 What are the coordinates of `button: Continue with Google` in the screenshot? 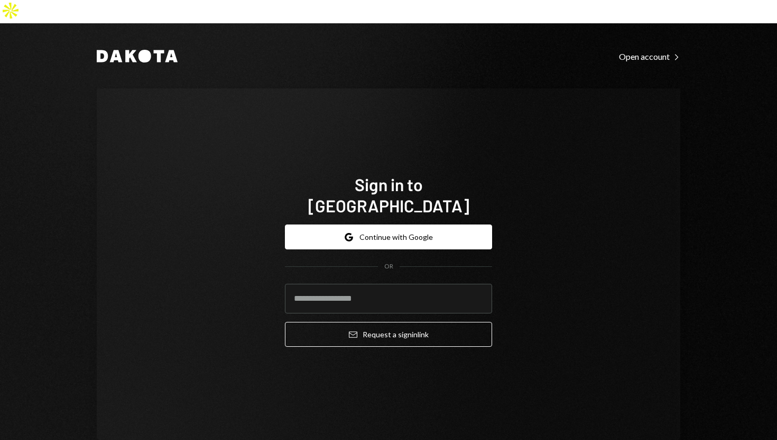 It's located at (389, 236).